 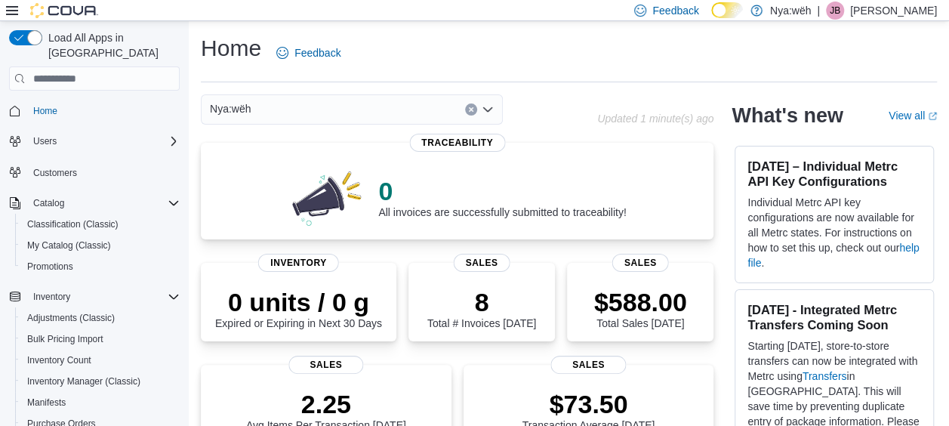 What do you see at coordinates (69, 245) in the screenshot?
I see `a: My Catalog (Classic)` at bounding box center [69, 245].